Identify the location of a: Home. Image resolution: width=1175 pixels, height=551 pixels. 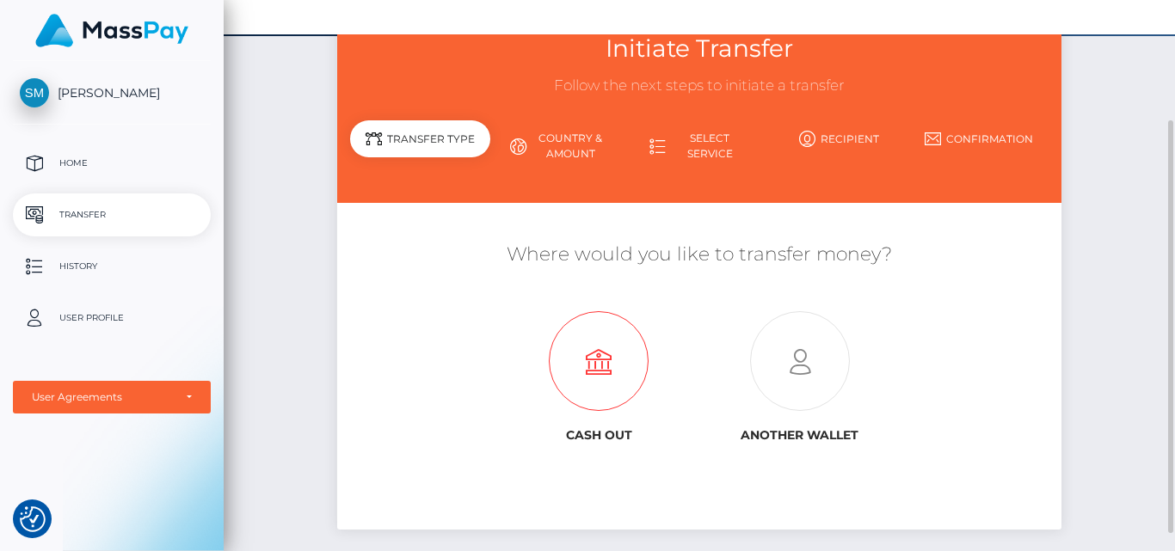
(112, 163).